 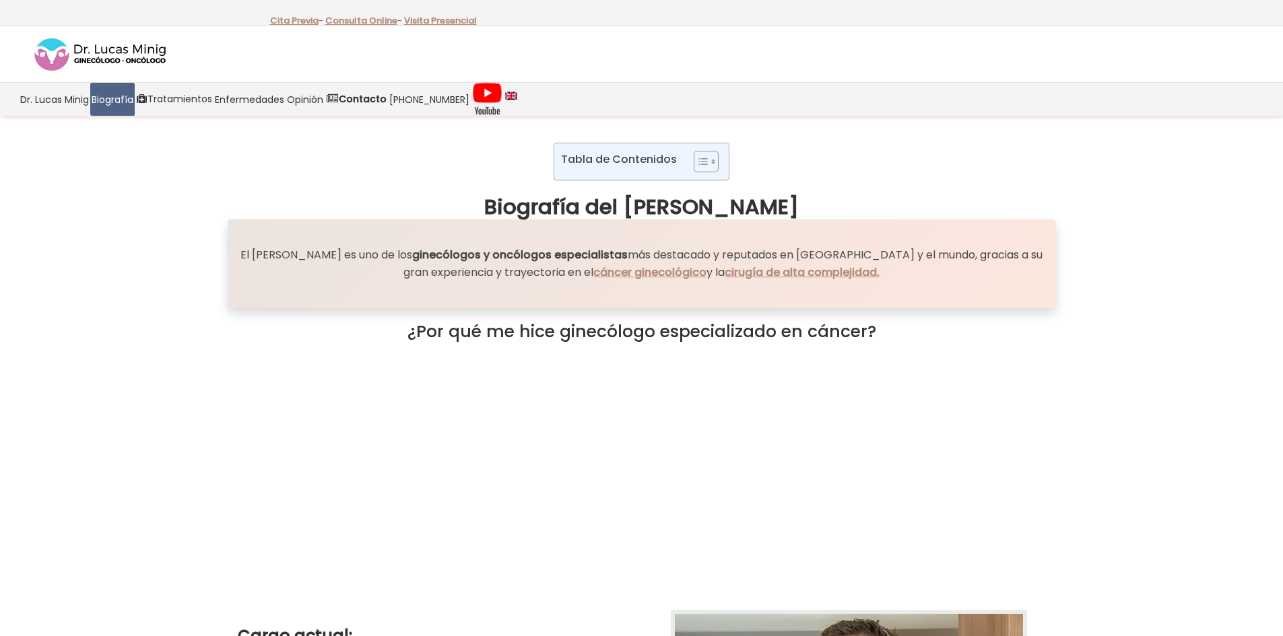 I want to click on strong: cáncer ginecológico, so click(x=650, y=272).